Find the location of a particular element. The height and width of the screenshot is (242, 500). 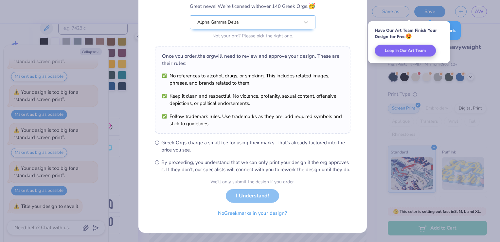

div: Great news! We’re licensed with over 140 Greek Orgs. is located at coordinates (253, 6).